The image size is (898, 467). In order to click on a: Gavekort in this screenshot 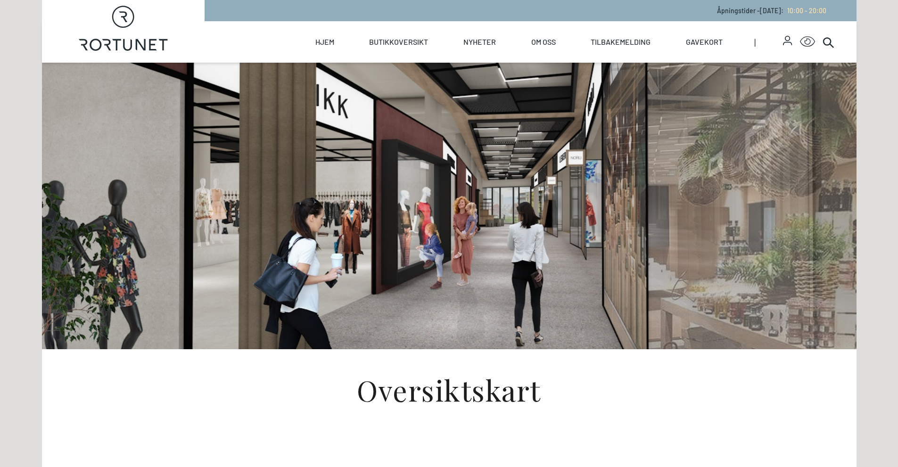, I will do `click(704, 42)`.